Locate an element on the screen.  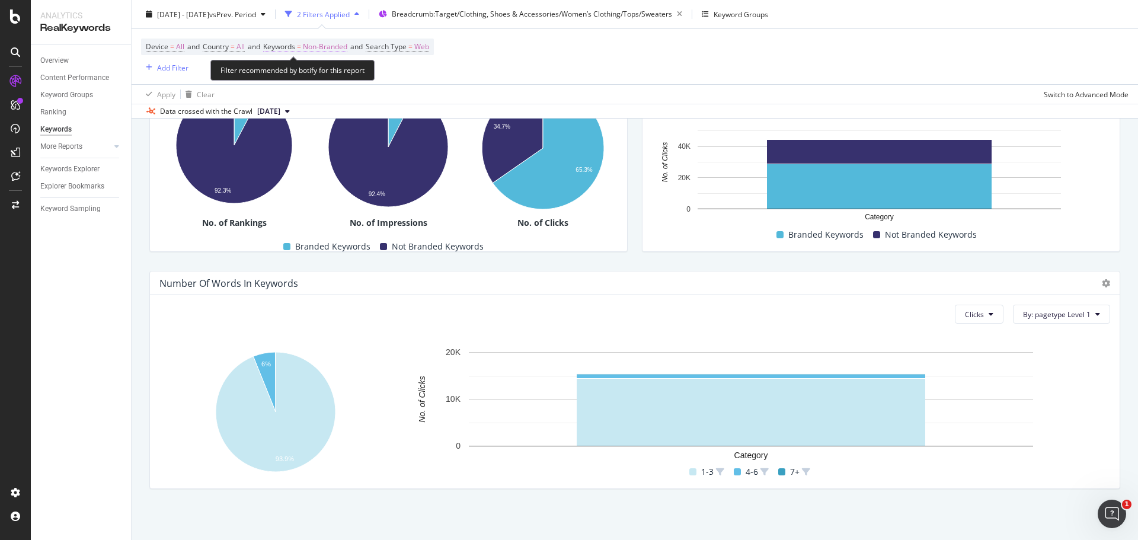
div: No. of Impressions is located at coordinates (388, 223).